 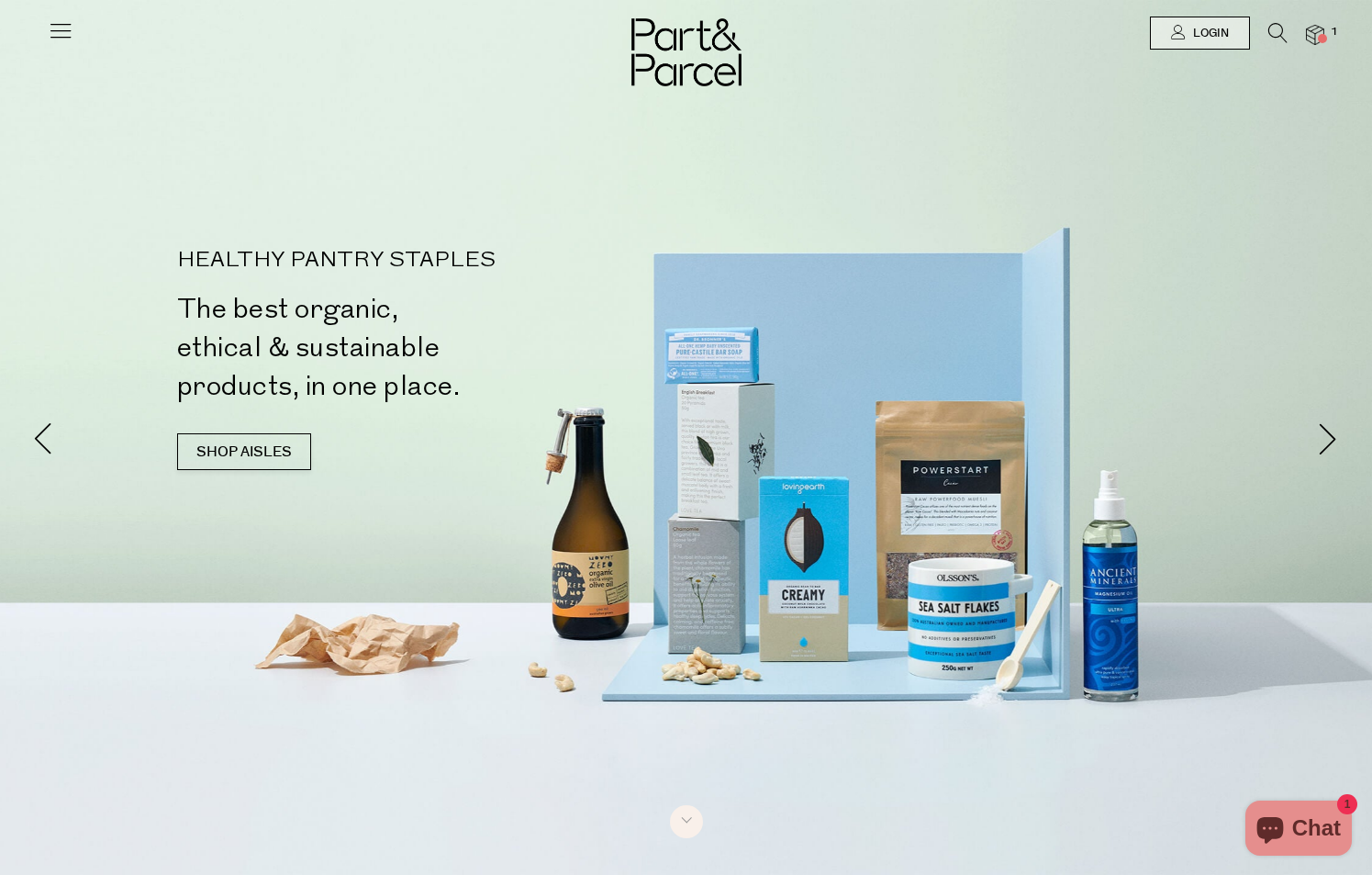 What do you see at coordinates (244, 451) in the screenshot?
I see `a: SHOP AISLES` at bounding box center [244, 451].